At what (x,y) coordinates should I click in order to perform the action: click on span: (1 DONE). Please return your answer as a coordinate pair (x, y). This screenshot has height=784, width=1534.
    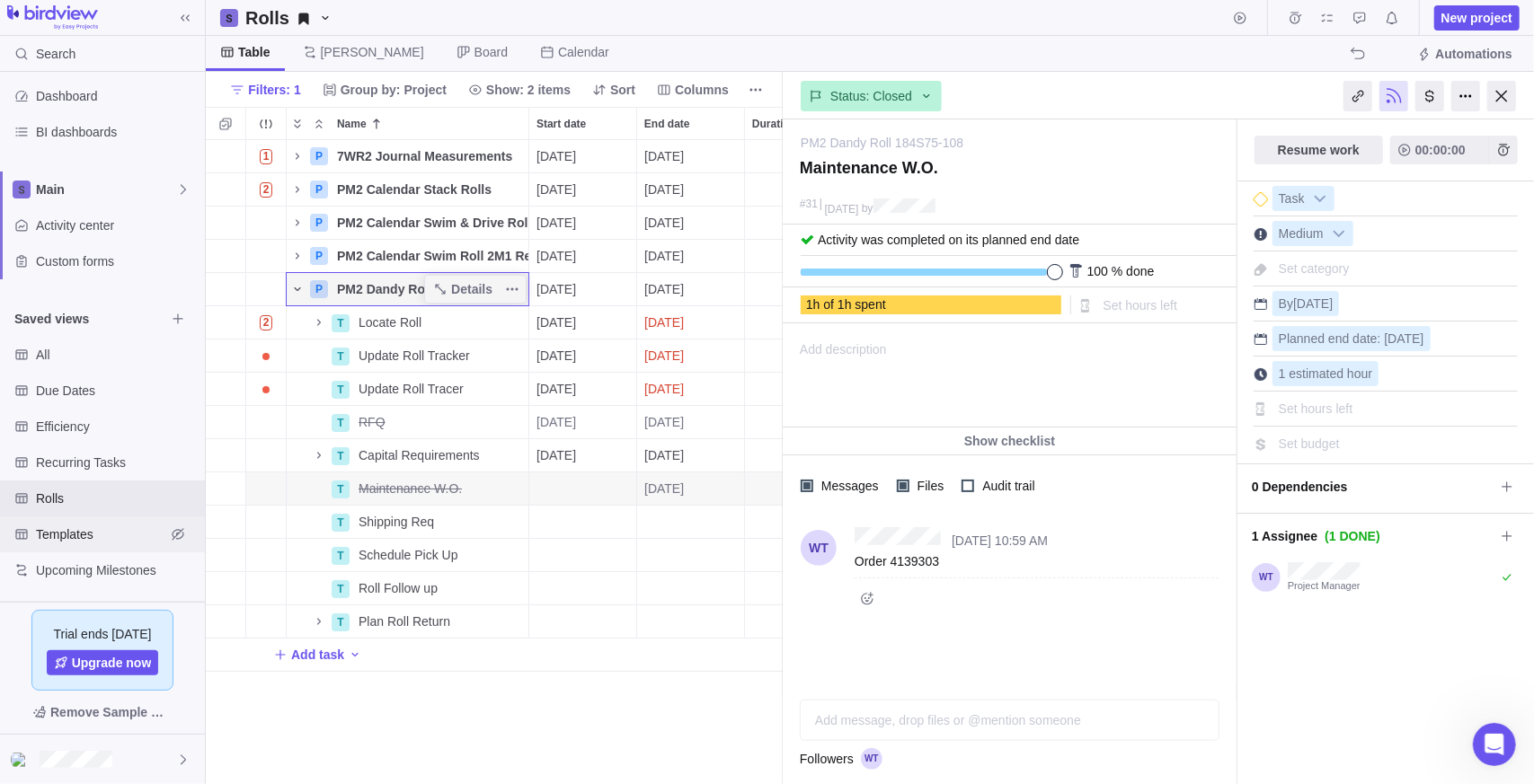
    Looking at the image, I should click on (1351, 536).